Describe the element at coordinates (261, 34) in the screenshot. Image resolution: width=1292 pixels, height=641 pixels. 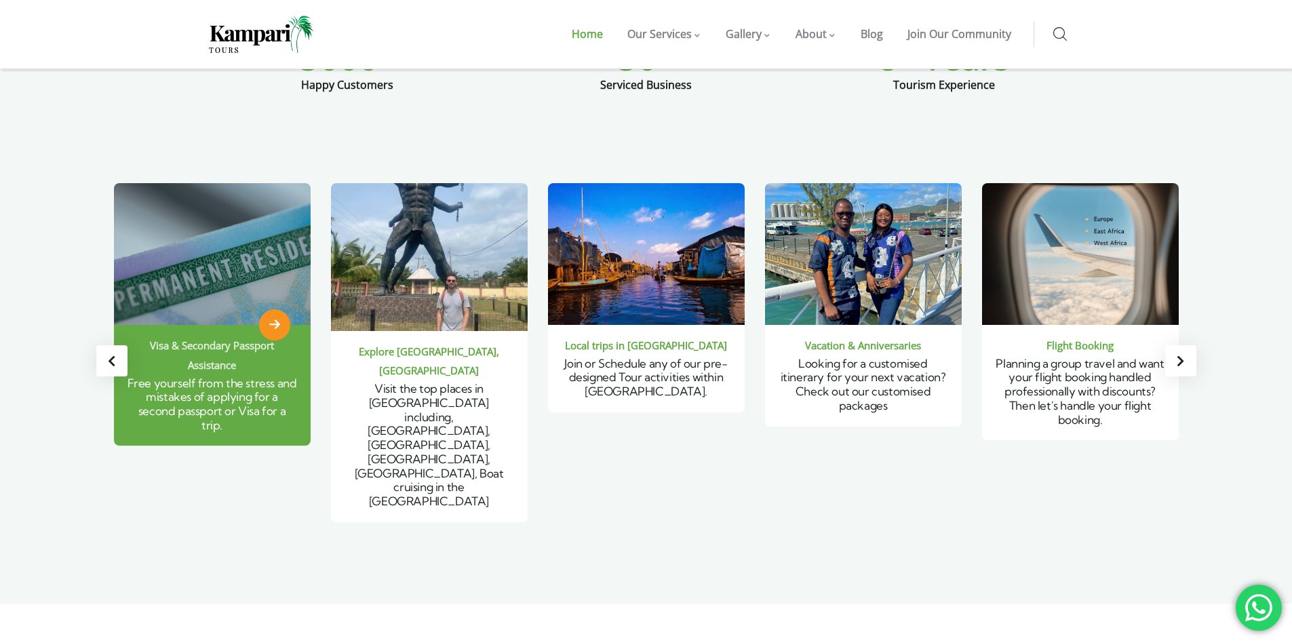
I see `img: Home` at that location.